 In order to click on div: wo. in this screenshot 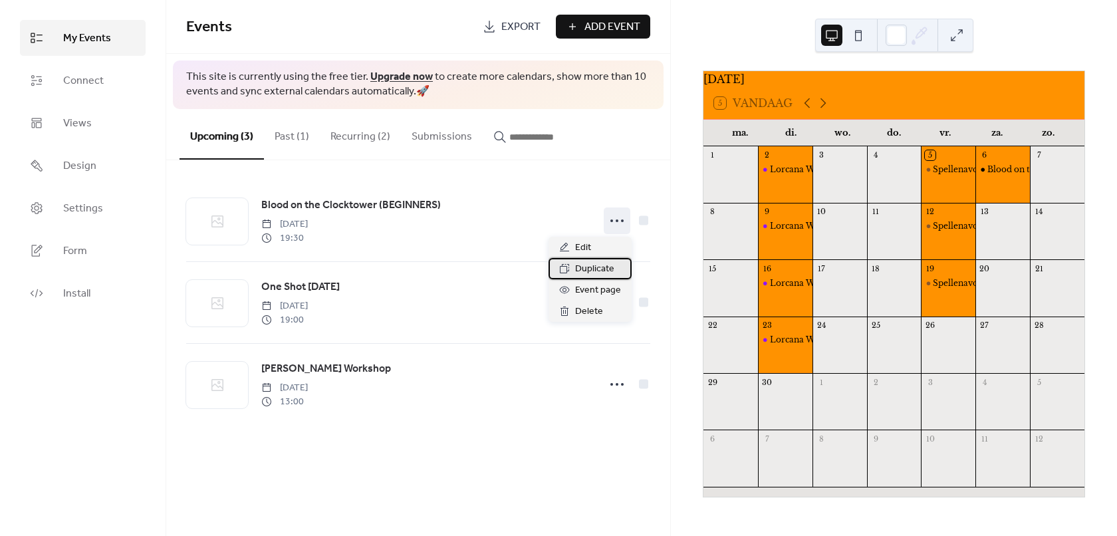, I will do `click(842, 133)`.